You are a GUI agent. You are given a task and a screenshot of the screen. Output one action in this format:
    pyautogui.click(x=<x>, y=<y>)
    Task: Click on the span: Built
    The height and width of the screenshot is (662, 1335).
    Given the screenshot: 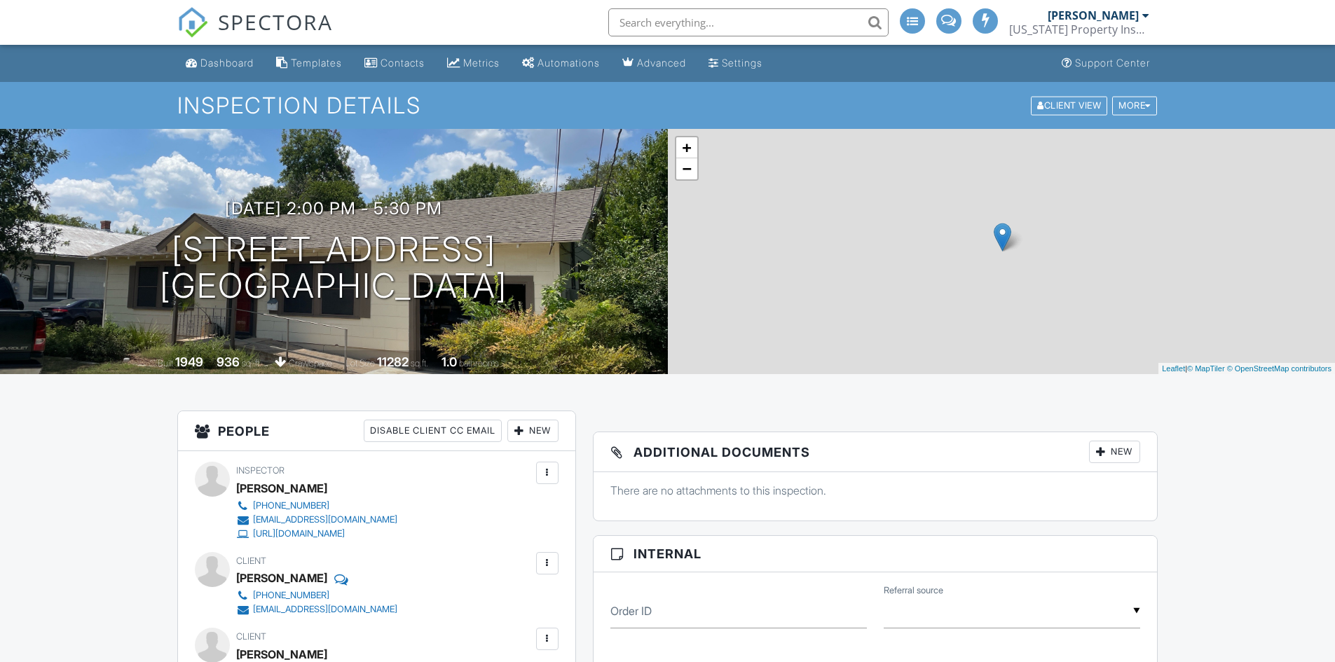 What is the action you would take?
    pyautogui.click(x=165, y=363)
    